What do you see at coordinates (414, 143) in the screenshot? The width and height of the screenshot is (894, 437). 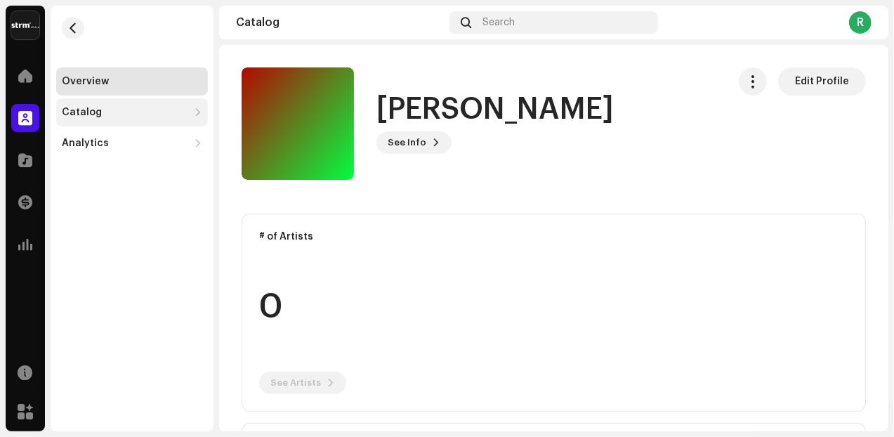 I see `button: See Info` at bounding box center [414, 143].